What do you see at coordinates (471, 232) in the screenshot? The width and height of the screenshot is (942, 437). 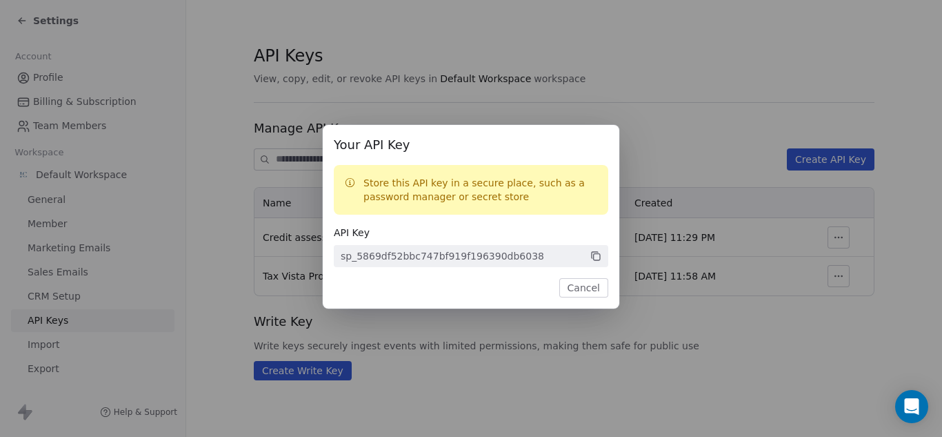 I see `span: API Key` at bounding box center [471, 232].